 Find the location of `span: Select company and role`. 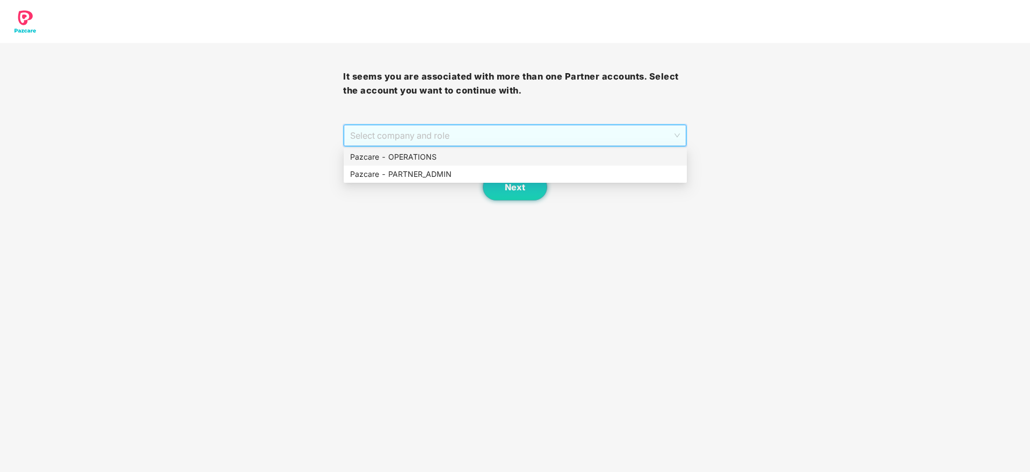

span: Select company and role is located at coordinates (514, 135).